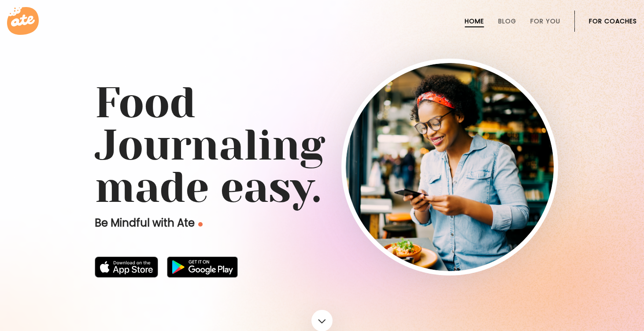 The height and width of the screenshot is (331, 644). What do you see at coordinates (126, 267) in the screenshot?
I see `img: badge-download-apple.svg` at bounding box center [126, 267].